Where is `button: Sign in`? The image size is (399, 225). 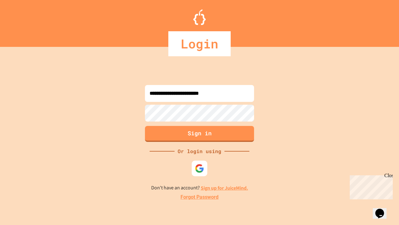 button: Sign in is located at coordinates (200, 134).